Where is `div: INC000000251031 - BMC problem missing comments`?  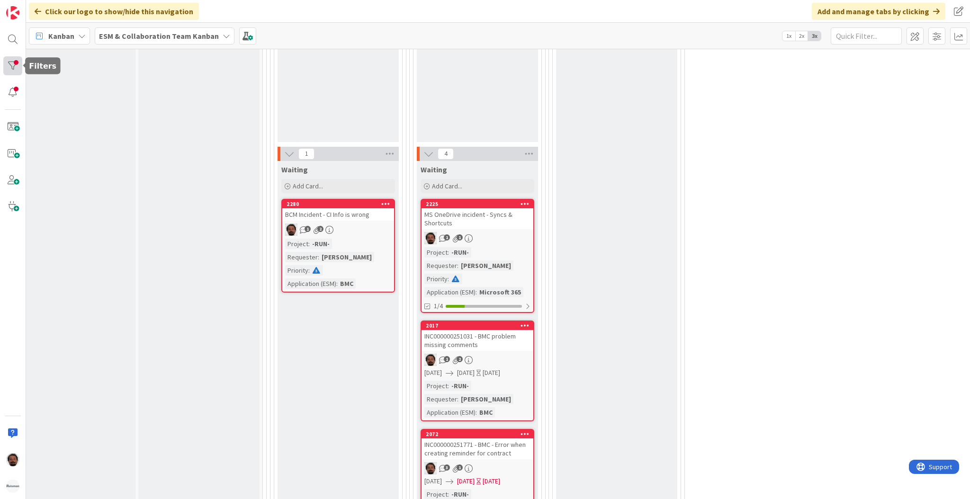 div: INC000000251031 - BMC problem missing comments is located at coordinates (478, 341).